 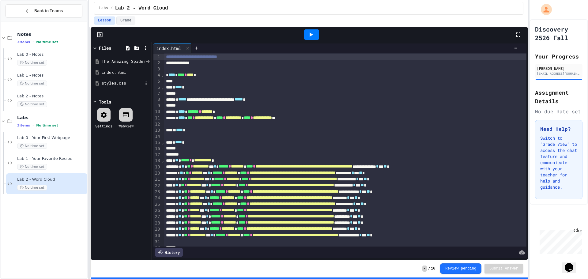 What do you see at coordinates (157, 106) in the screenshot?
I see `div: 9` at bounding box center [157, 106].